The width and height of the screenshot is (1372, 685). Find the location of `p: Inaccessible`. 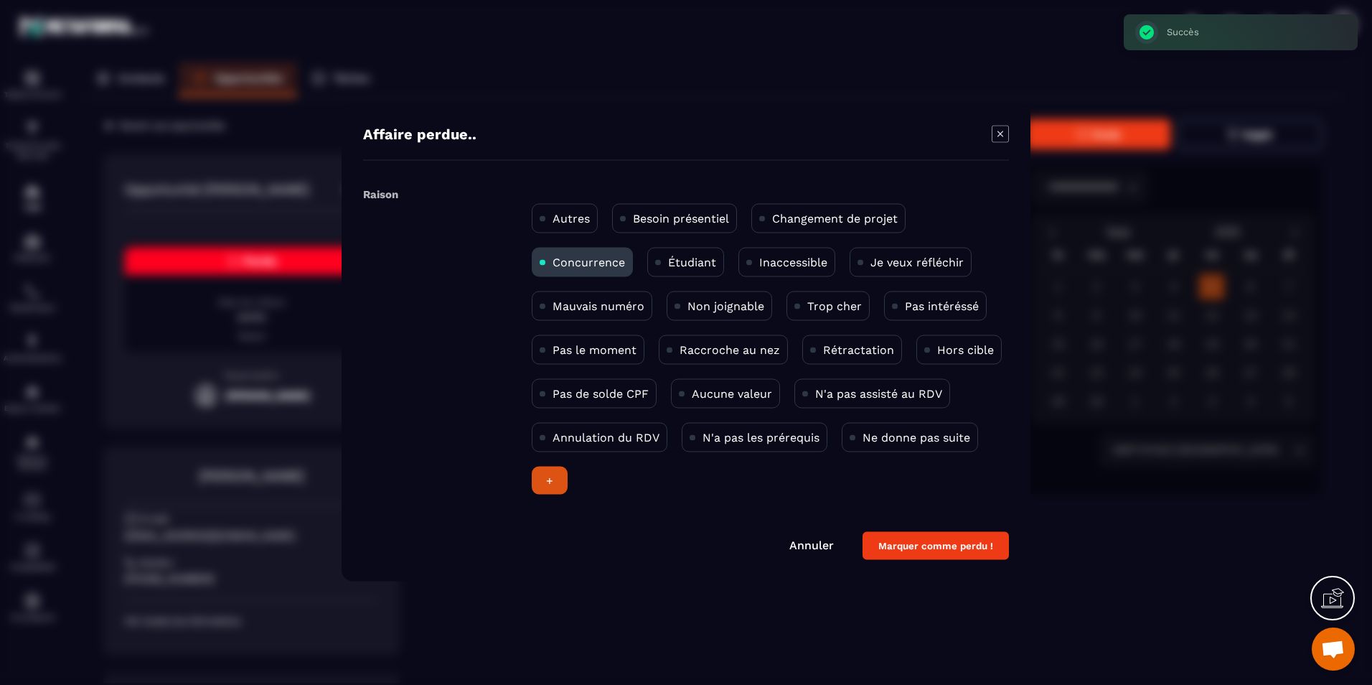

p: Inaccessible is located at coordinates (793, 262).